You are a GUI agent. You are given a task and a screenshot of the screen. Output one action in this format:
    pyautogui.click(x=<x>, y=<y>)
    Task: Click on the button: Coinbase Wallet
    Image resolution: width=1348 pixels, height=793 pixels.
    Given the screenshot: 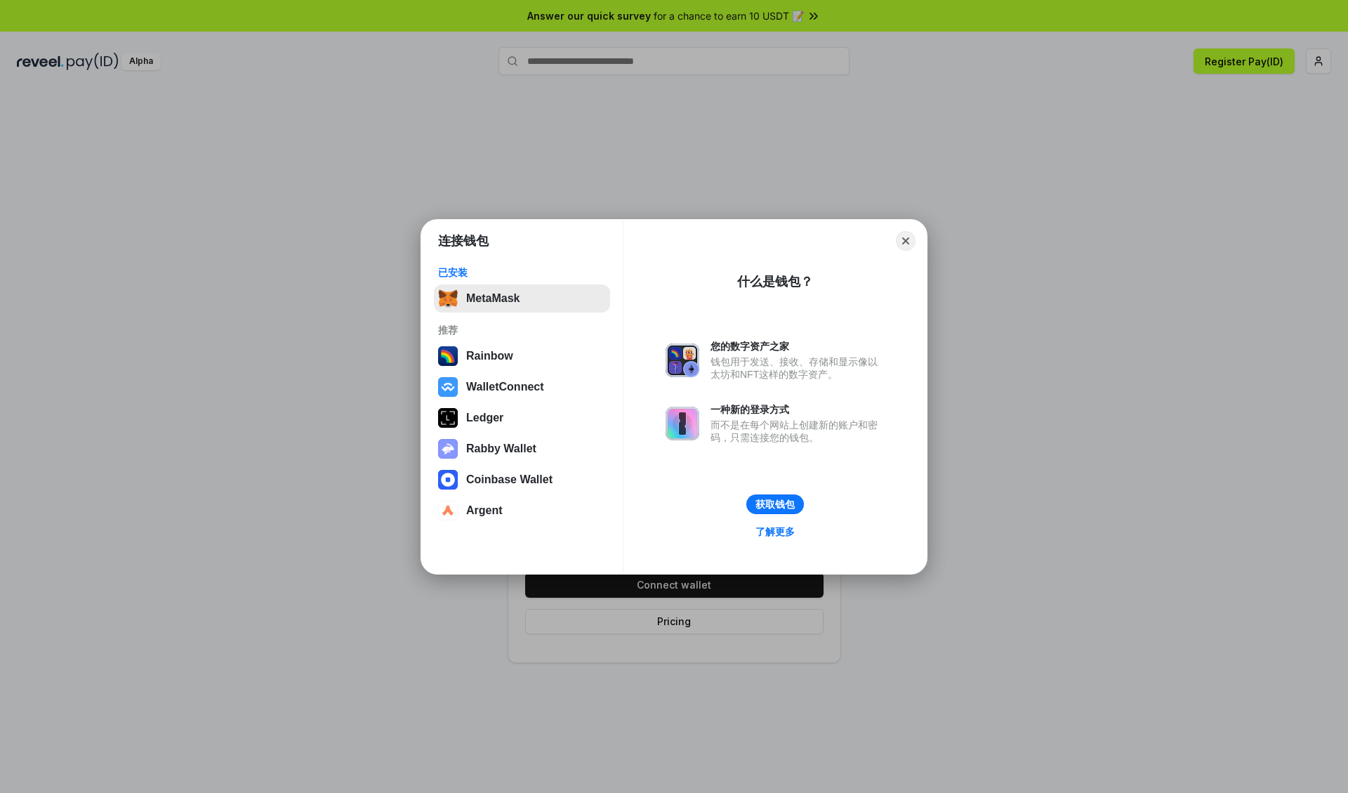 What is the action you would take?
    pyautogui.click(x=522, y=480)
    